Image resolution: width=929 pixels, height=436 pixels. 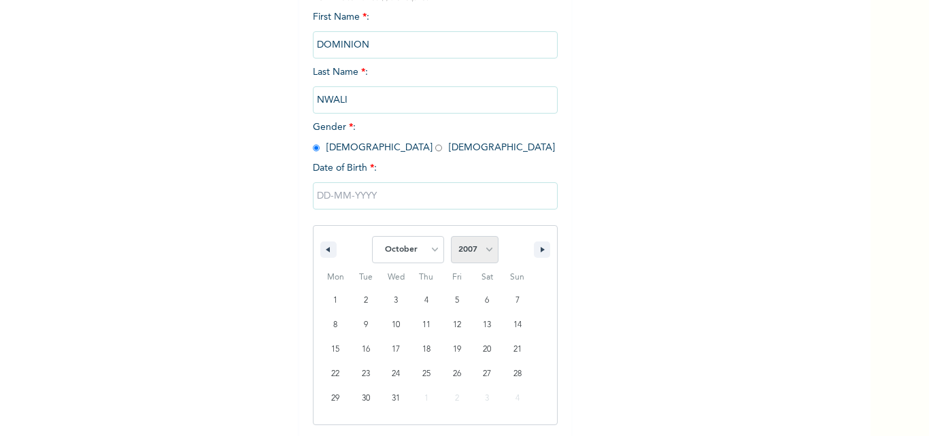 I want to click on span: Fri, so click(x=457, y=278).